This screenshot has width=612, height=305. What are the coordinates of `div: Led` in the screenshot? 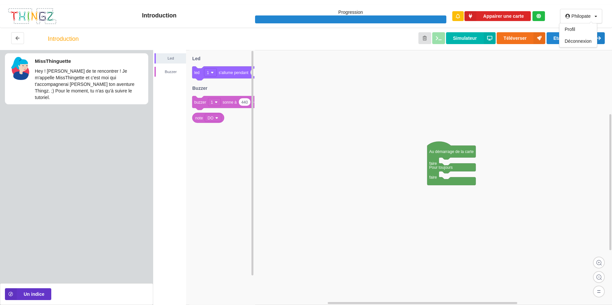 It's located at (171, 58).